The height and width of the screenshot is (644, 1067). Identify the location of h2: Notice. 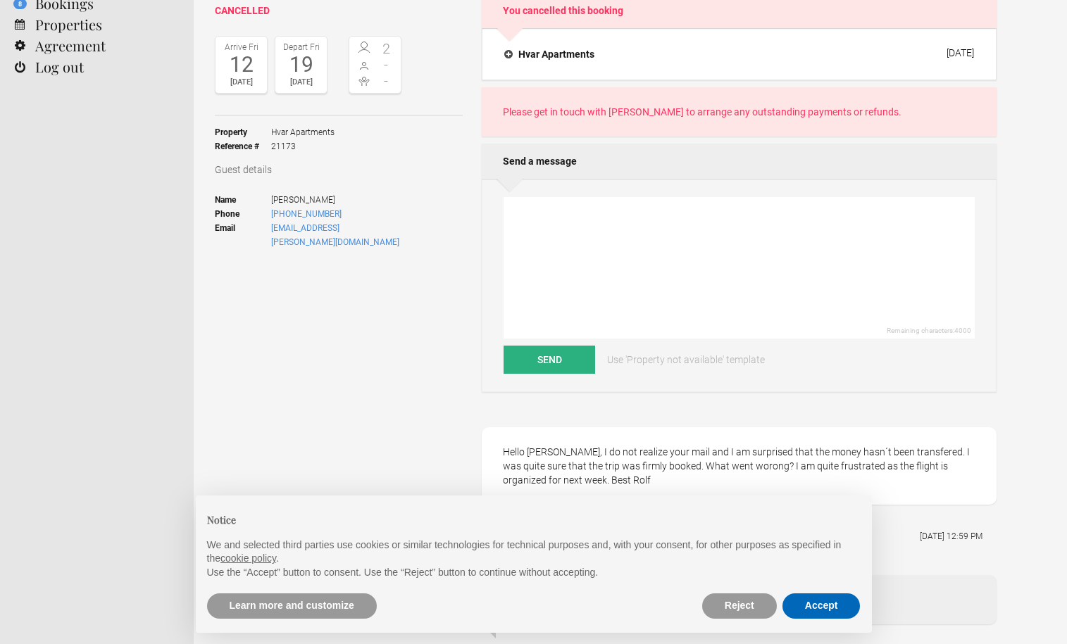
(534, 520).